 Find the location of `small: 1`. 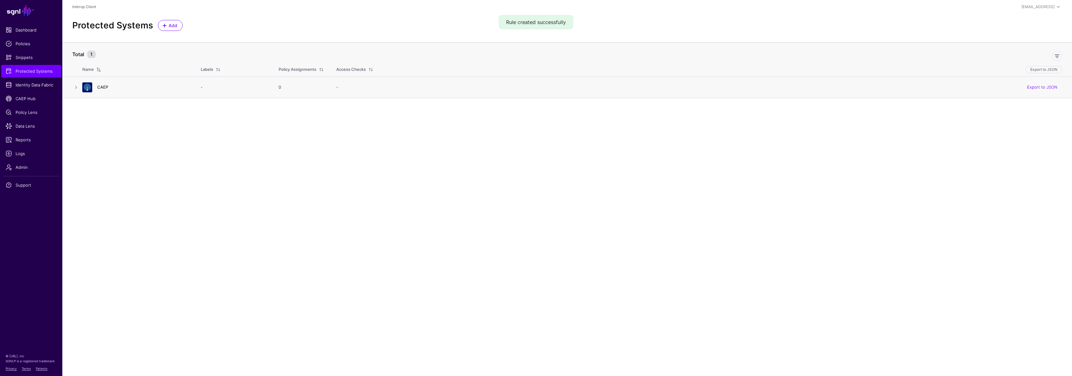

small: 1 is located at coordinates (91, 54).